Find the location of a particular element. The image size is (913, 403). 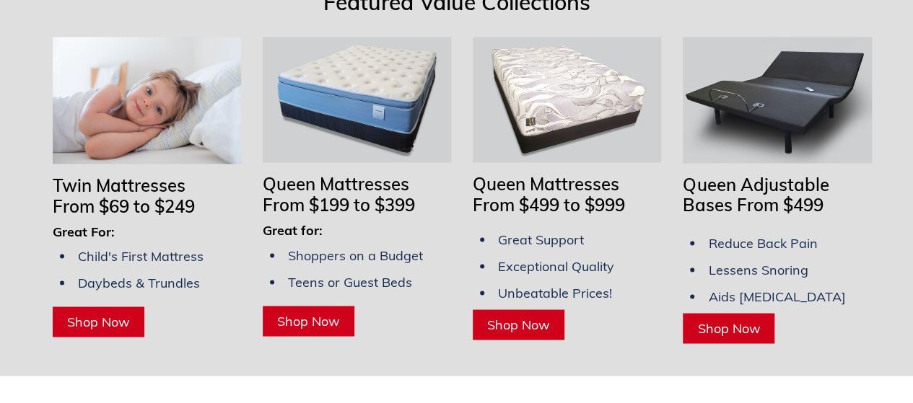

span: From $69 to $249 is located at coordinates (123, 206).